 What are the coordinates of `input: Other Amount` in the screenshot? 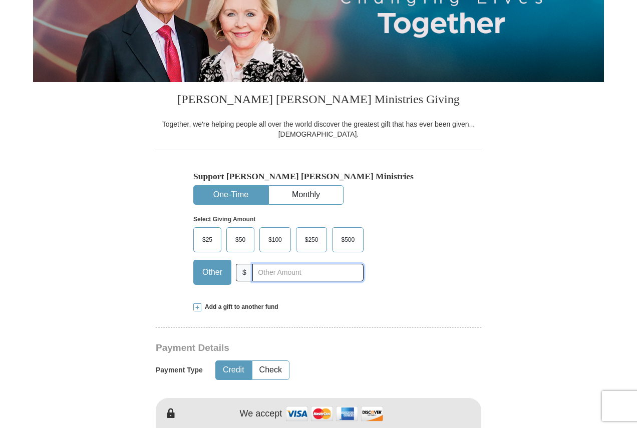 It's located at (308, 272).